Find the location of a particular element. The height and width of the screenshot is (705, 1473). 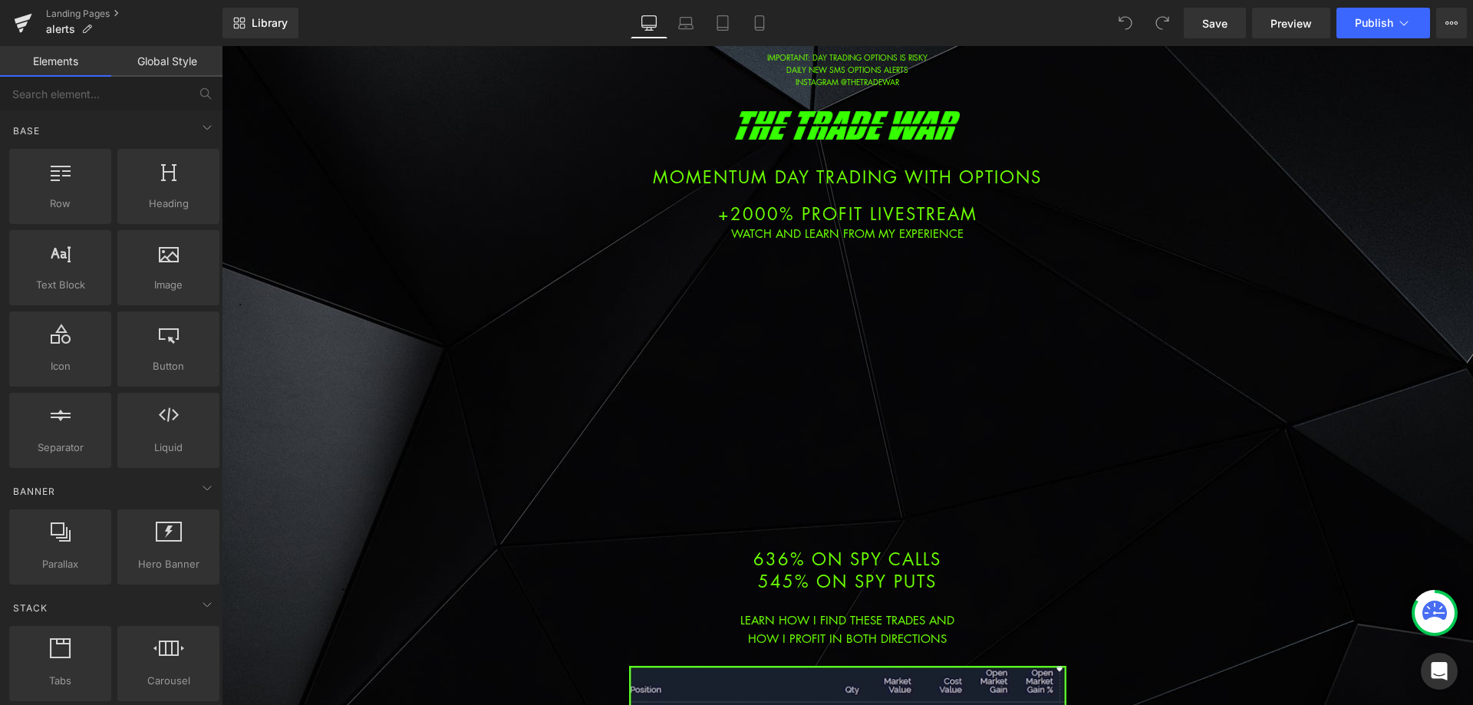

span: Icon is located at coordinates (60, 366).